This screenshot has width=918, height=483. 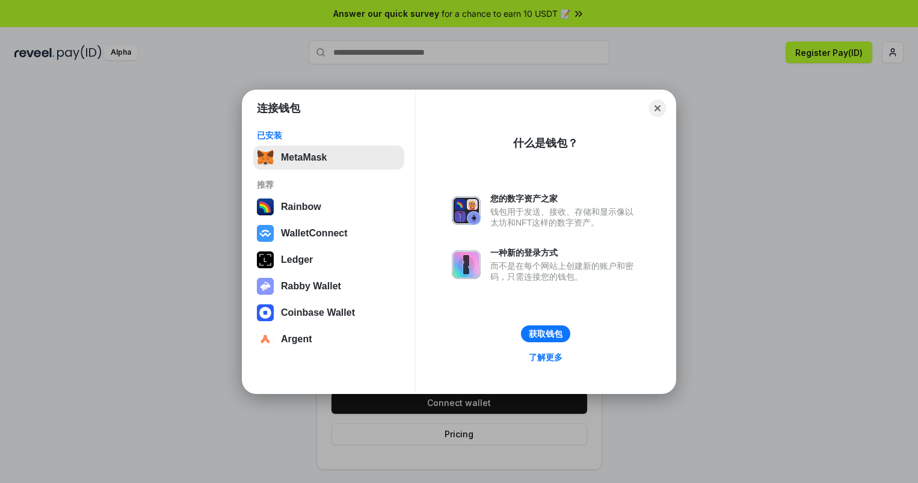 I want to click on button: Argent, so click(x=328, y=339).